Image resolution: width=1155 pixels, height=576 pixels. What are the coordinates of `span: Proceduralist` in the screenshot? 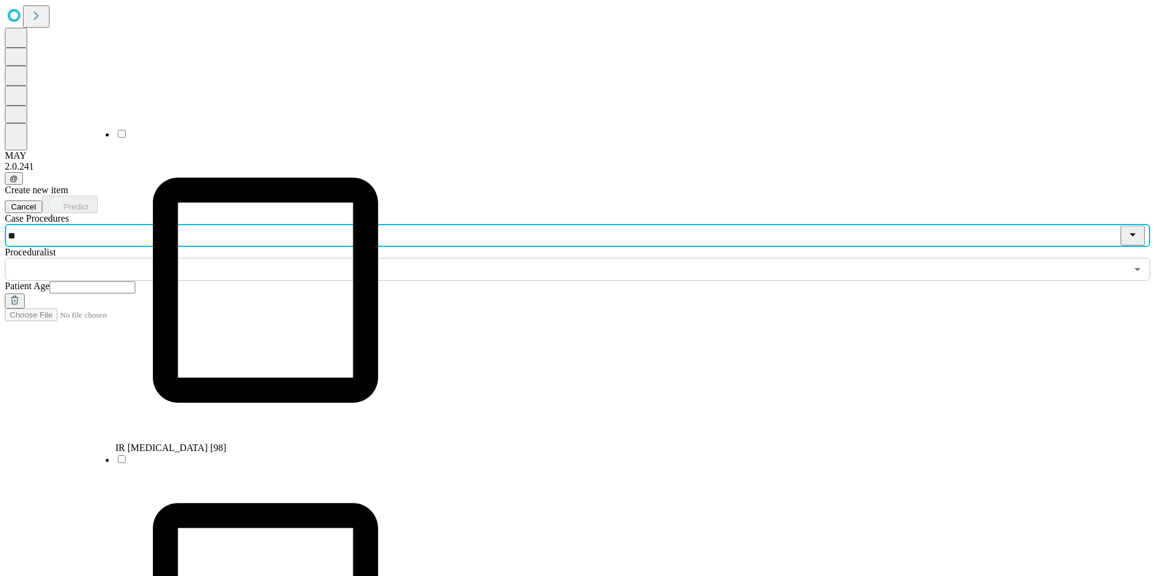 It's located at (30, 252).